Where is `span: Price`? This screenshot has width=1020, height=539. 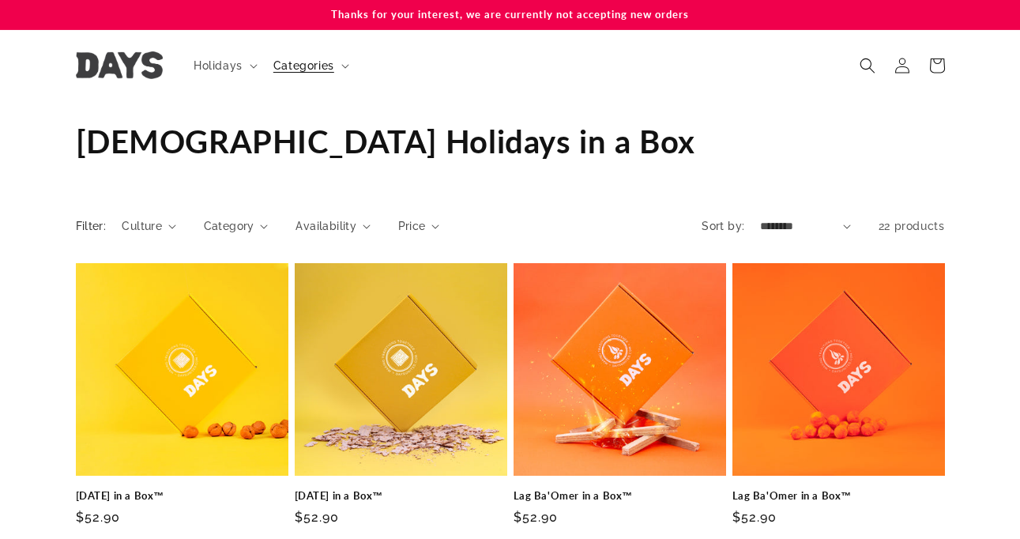
span: Price is located at coordinates (412, 226).